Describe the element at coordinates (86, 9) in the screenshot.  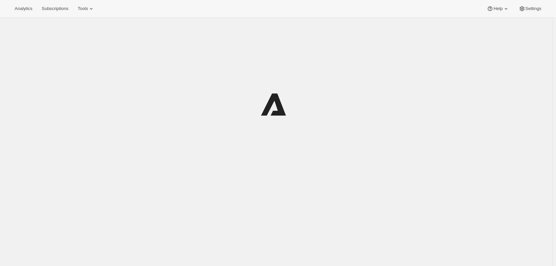
I see `button: Tools` at that location.